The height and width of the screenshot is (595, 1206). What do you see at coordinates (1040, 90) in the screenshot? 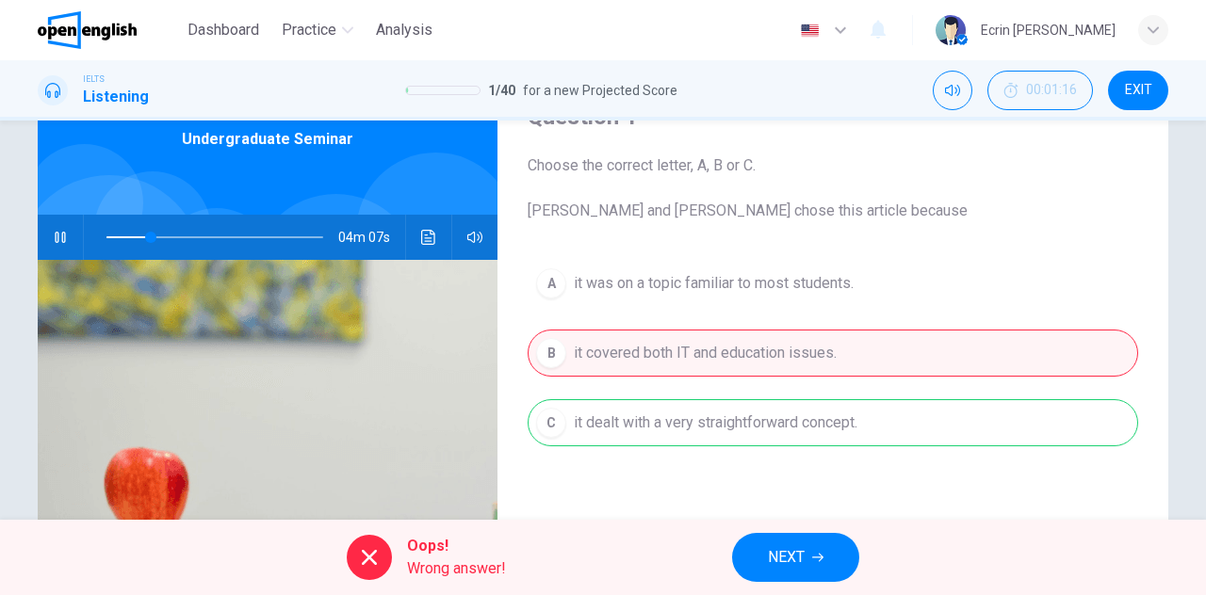
I see `button: 00:01:16` at bounding box center [1040, 90].